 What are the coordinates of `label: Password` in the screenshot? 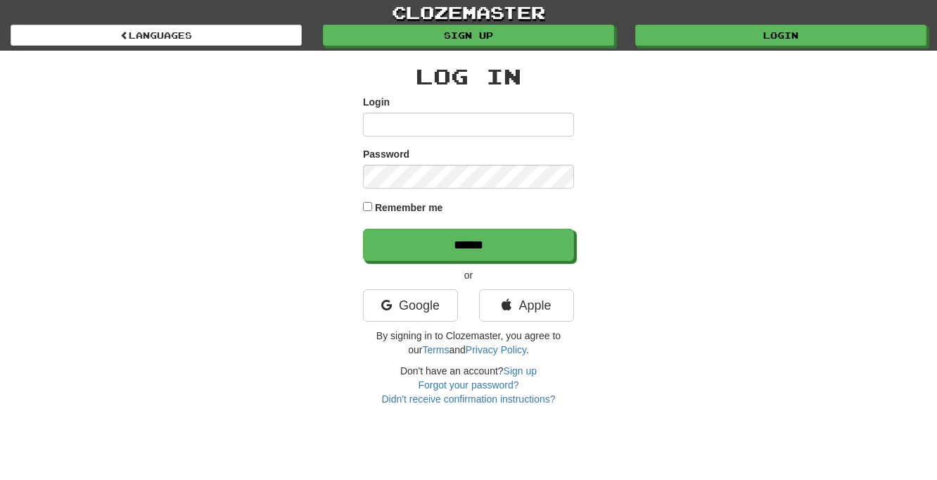 It's located at (386, 154).